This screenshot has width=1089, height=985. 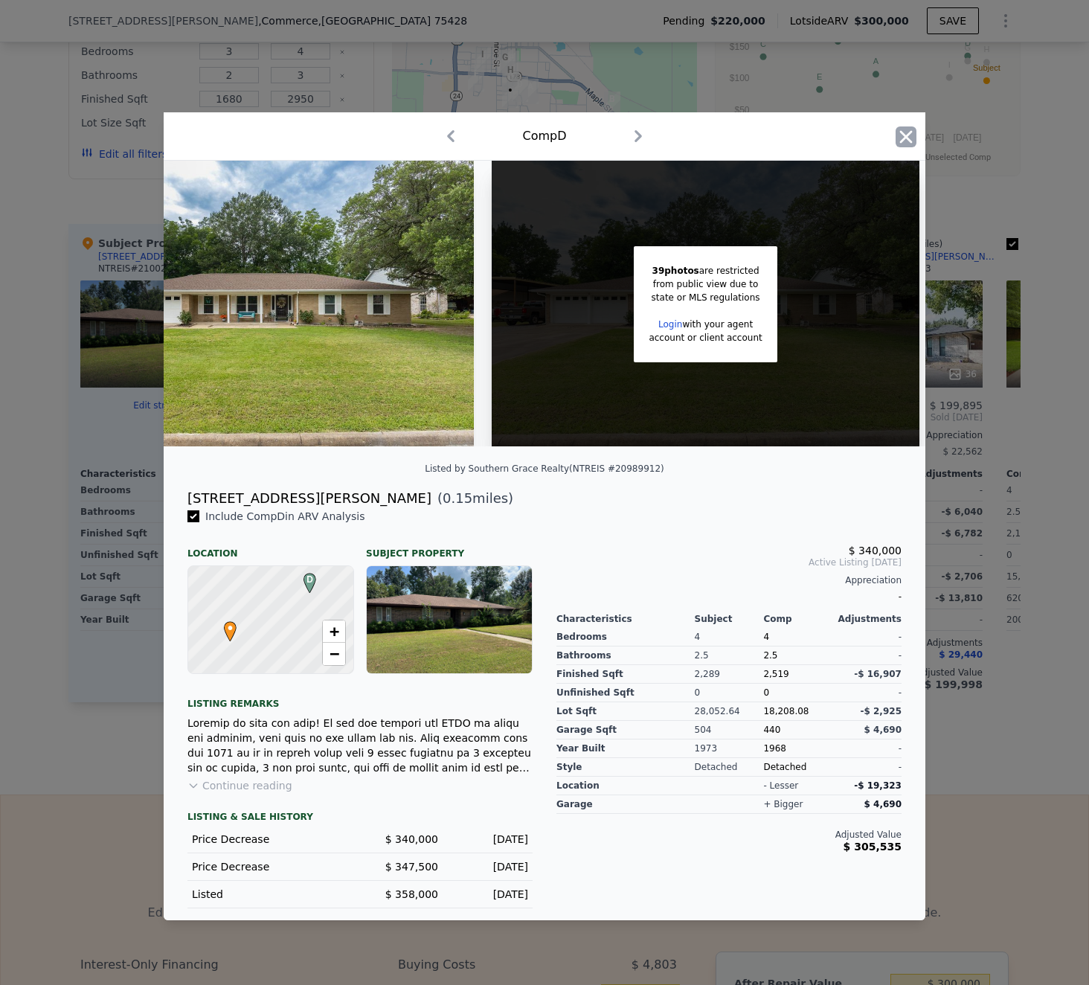 I want to click on div: Listing remarks, so click(x=360, y=698).